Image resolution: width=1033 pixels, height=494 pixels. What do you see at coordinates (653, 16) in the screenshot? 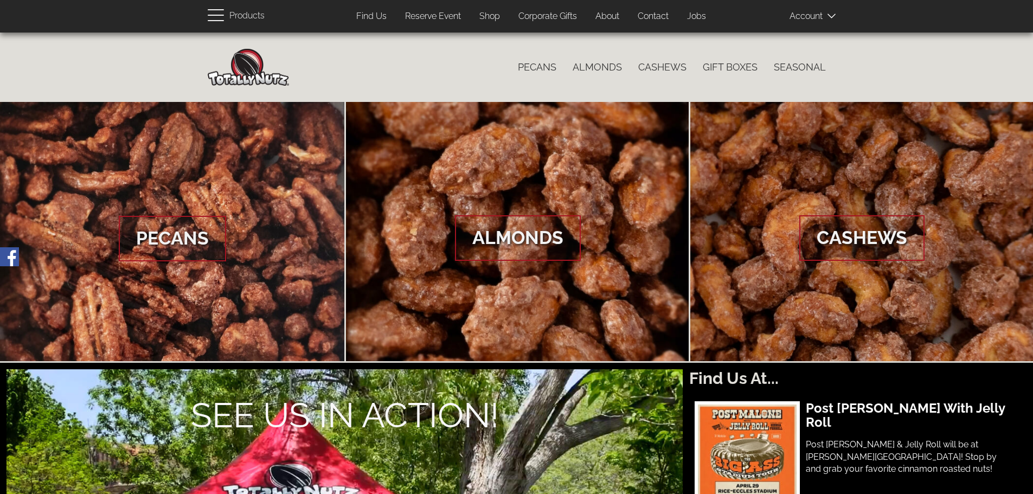
I see `a: Contact` at bounding box center [653, 16].